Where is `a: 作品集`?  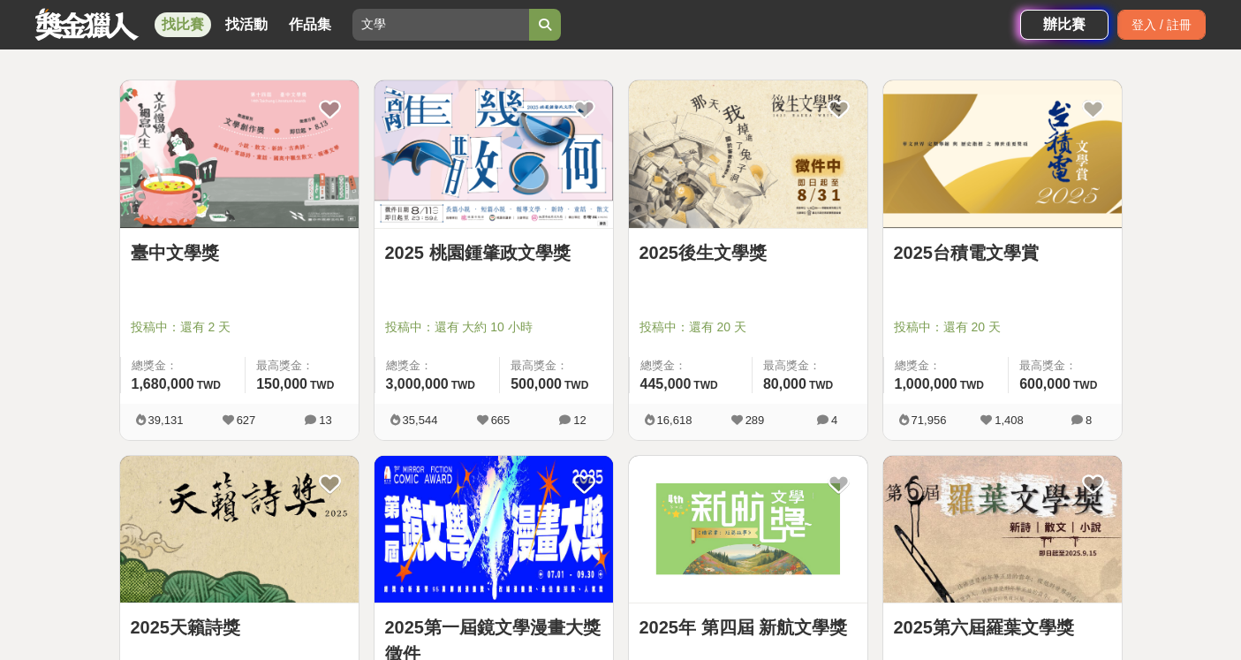
a: 作品集 is located at coordinates (310, 25).